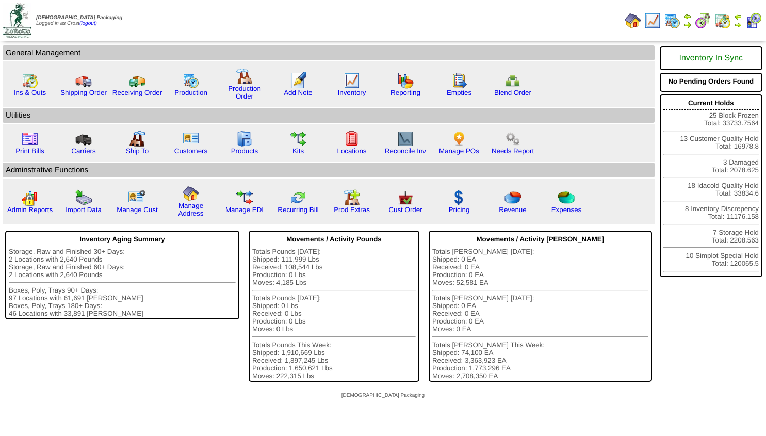 This screenshot has height=436, width=766. Describe the element at coordinates (298, 139) in the screenshot. I see `img: workflow.gif` at that location.